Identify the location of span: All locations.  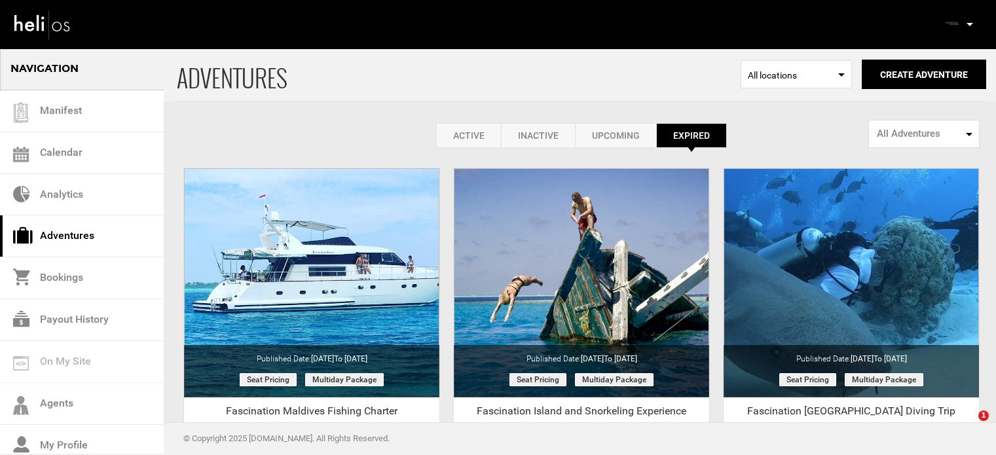
(797, 75).